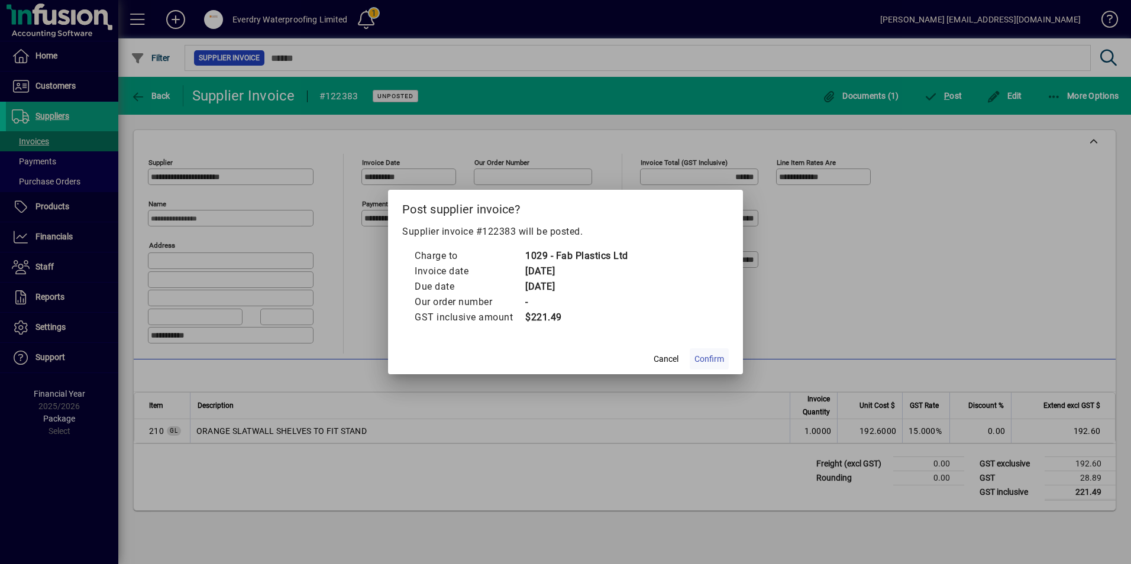  I want to click on td: GST inclusive amount, so click(469, 318).